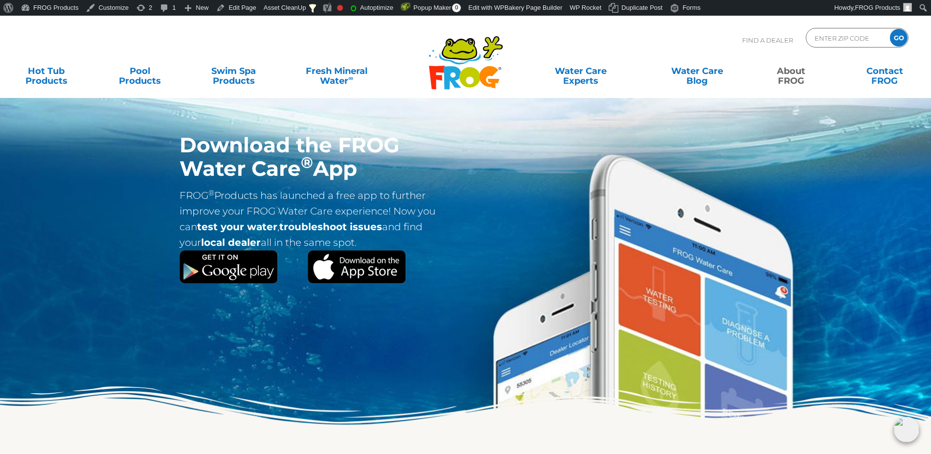  What do you see at coordinates (308, 219) in the screenshot?
I see `p: FROG Products has launched a free app to further improve your FROG Water Care experience! Now you...` at bounding box center [308, 219].